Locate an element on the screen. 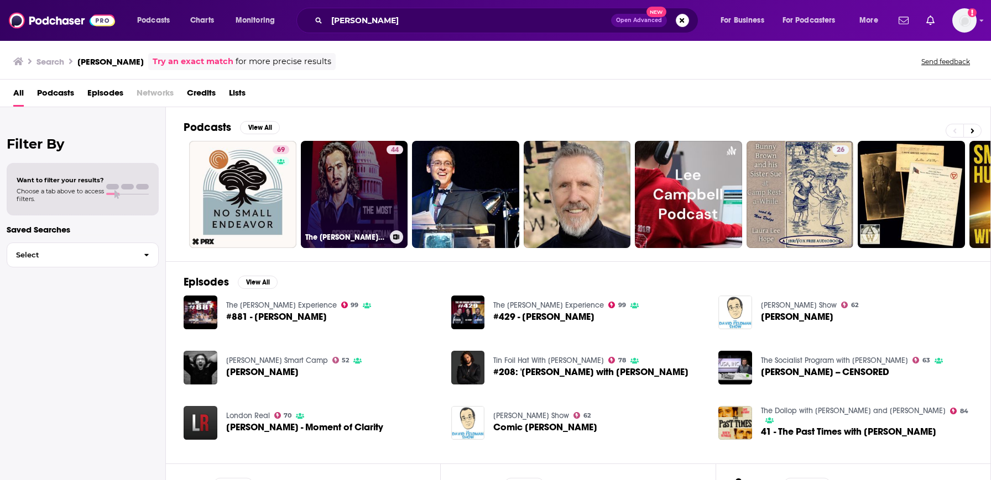 This screenshot has height=480, width=991. a: Try an exact match is located at coordinates (193, 61).